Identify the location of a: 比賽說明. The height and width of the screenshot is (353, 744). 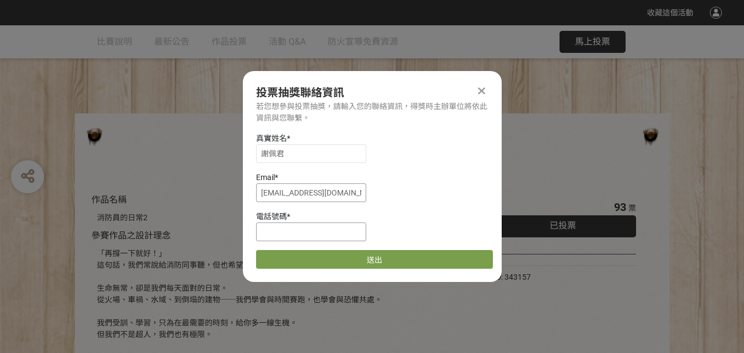
(115, 42).